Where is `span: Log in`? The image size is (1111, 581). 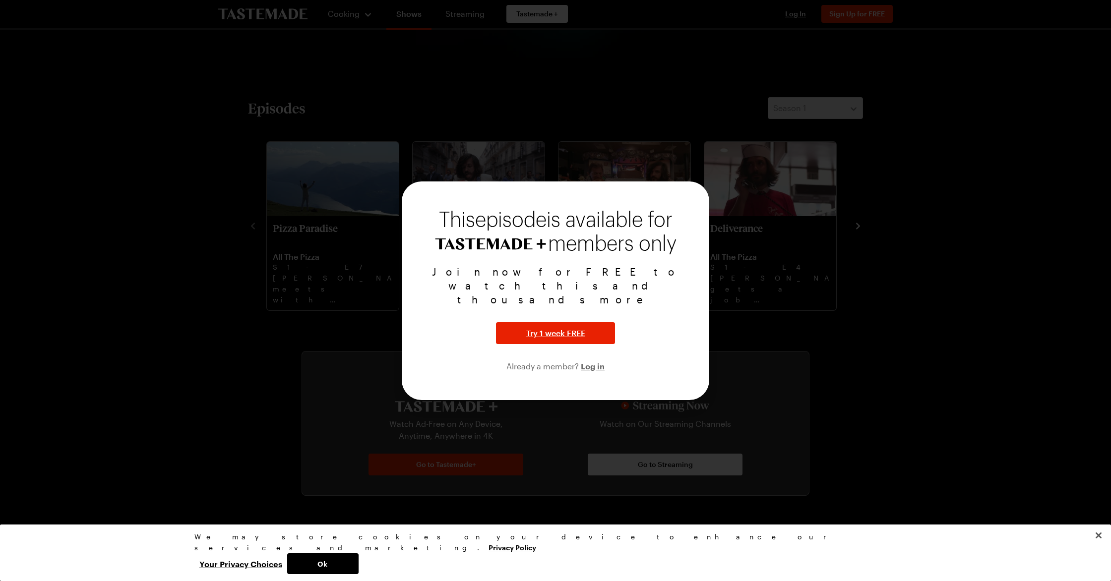
span: Log in is located at coordinates (593, 366).